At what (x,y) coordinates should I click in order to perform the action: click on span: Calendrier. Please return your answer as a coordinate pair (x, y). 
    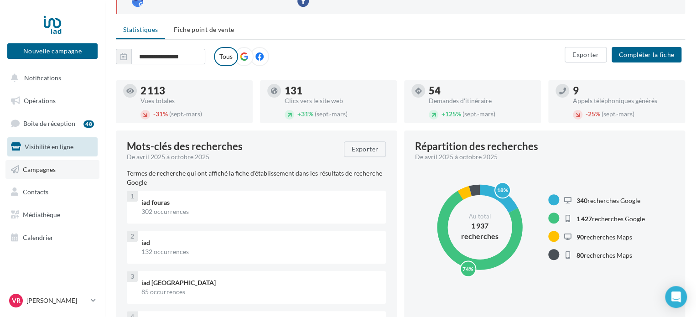
    Looking at the image, I should click on (38, 237).